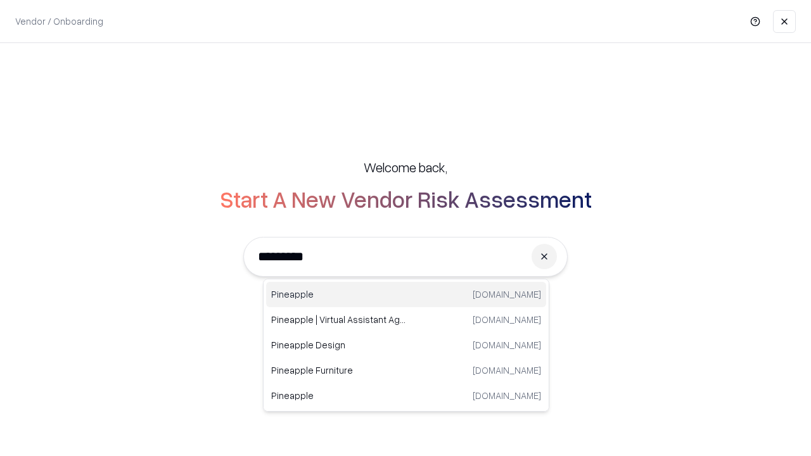  I want to click on h5: Welcome back,, so click(406, 167).